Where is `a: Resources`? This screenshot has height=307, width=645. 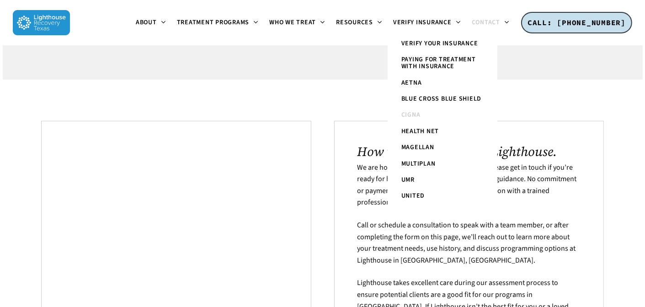
a: Resources is located at coordinates (359, 23).